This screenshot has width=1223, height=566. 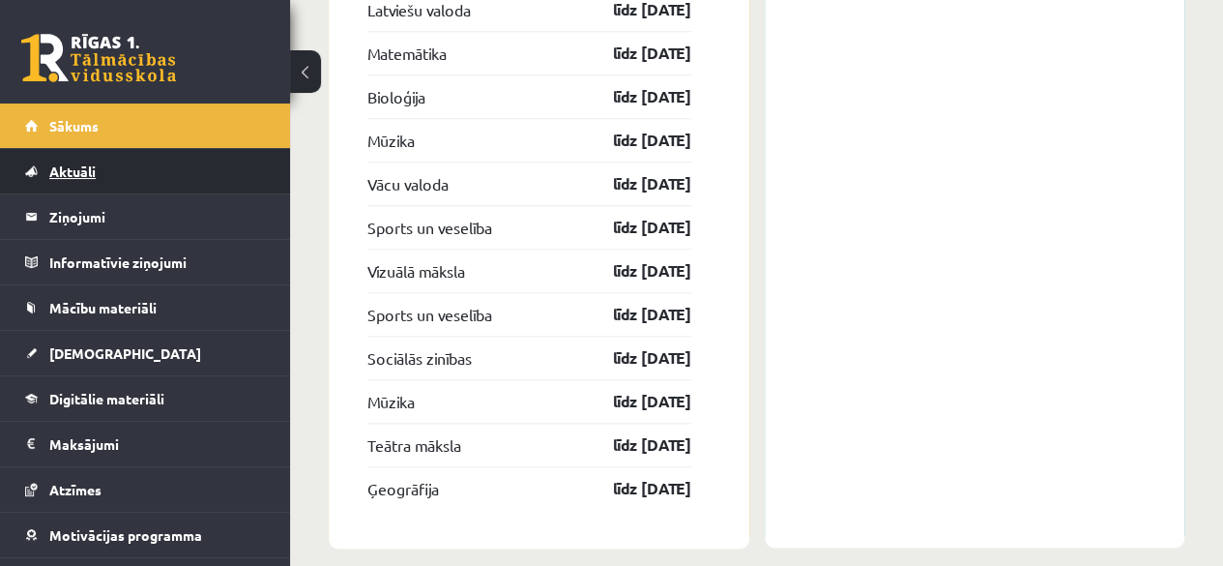 What do you see at coordinates (145, 217) in the screenshot?
I see `a: Ziņojumi` at bounding box center [145, 217].